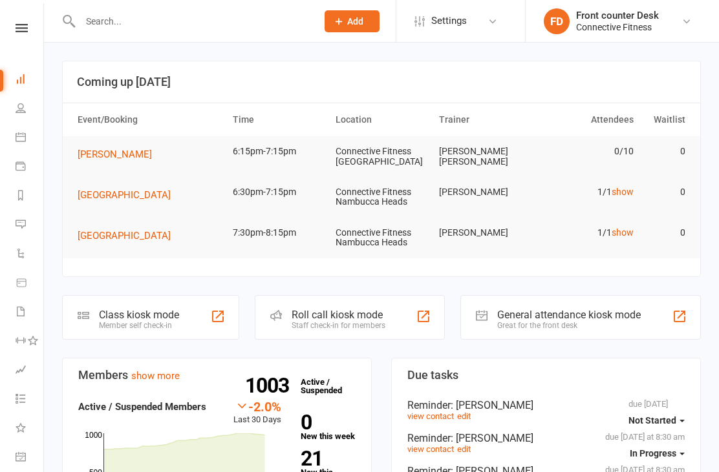 Image resolution: width=719 pixels, height=472 pixels. Describe the element at coordinates (587, 151) in the screenshot. I see `td: 0/10` at that location.